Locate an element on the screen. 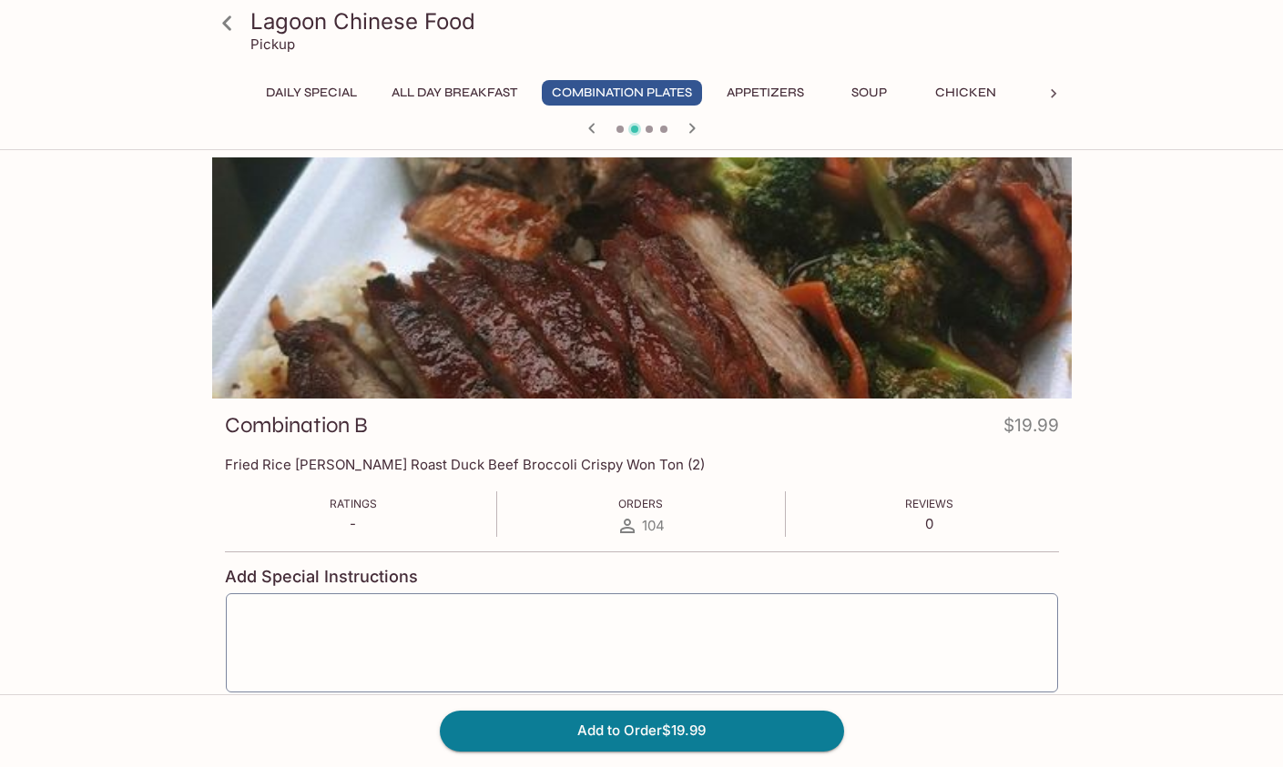 Image resolution: width=1283 pixels, height=767 pixels. button: All Day Breakfast is located at coordinates (454, 93).